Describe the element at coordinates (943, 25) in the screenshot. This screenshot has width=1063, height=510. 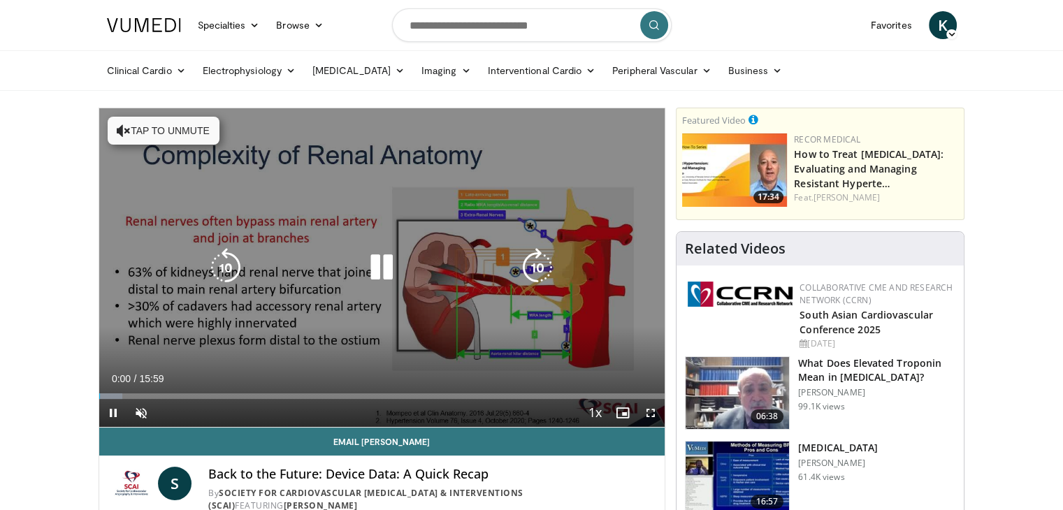
I see `a: K` at that location.